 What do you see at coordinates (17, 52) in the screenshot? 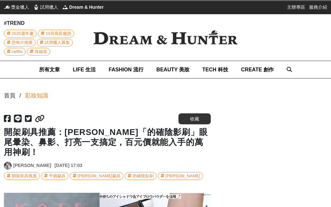
I see `span: netflix` at bounding box center [17, 52].